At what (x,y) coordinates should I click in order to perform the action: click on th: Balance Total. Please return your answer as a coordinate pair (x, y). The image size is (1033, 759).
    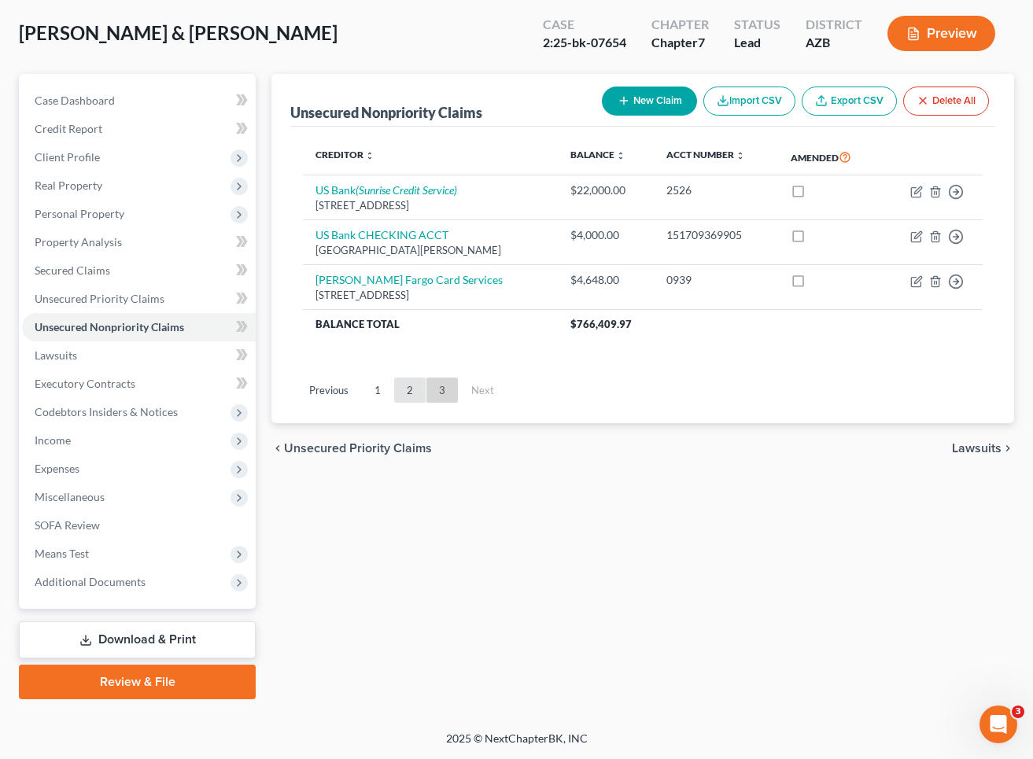
    Looking at the image, I should click on (430, 324).